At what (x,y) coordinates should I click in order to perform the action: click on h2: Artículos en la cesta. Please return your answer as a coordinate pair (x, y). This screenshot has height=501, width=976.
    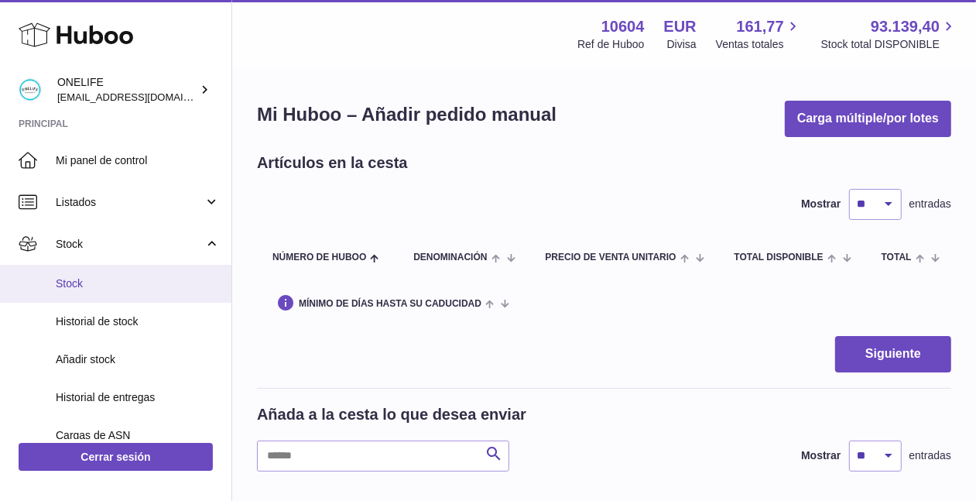
    Looking at the image, I should click on (332, 163).